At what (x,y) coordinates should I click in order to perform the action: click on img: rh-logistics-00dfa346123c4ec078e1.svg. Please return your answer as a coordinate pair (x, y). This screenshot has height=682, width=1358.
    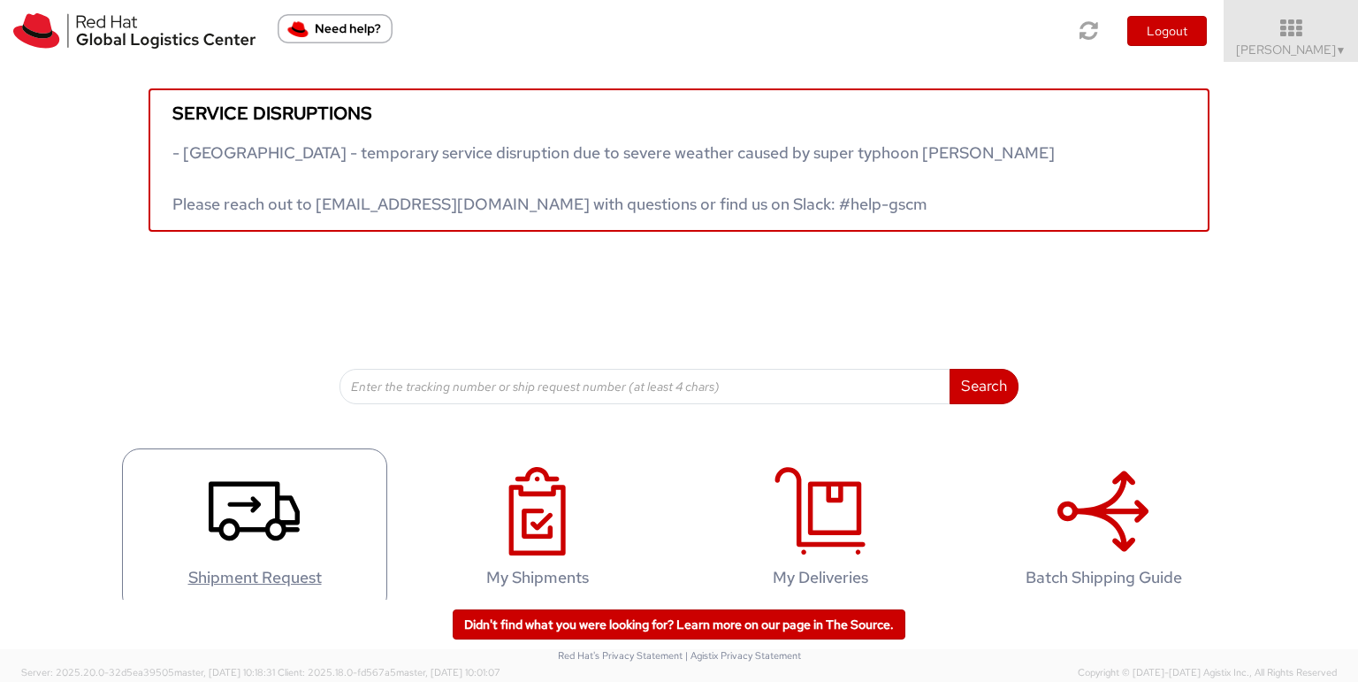
    Looking at the image, I should click on (134, 31).